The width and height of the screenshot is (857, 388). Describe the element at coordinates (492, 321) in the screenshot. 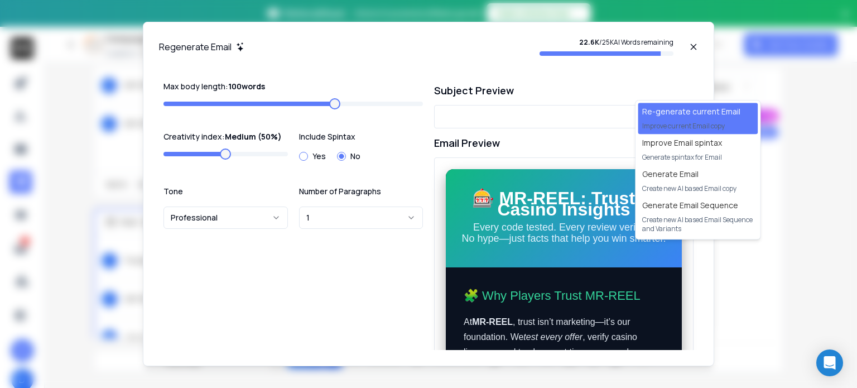

I see `strong: MR-REEL` at that location.